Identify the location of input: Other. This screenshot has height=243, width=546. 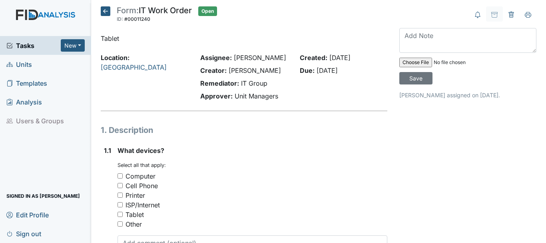
(120, 224).